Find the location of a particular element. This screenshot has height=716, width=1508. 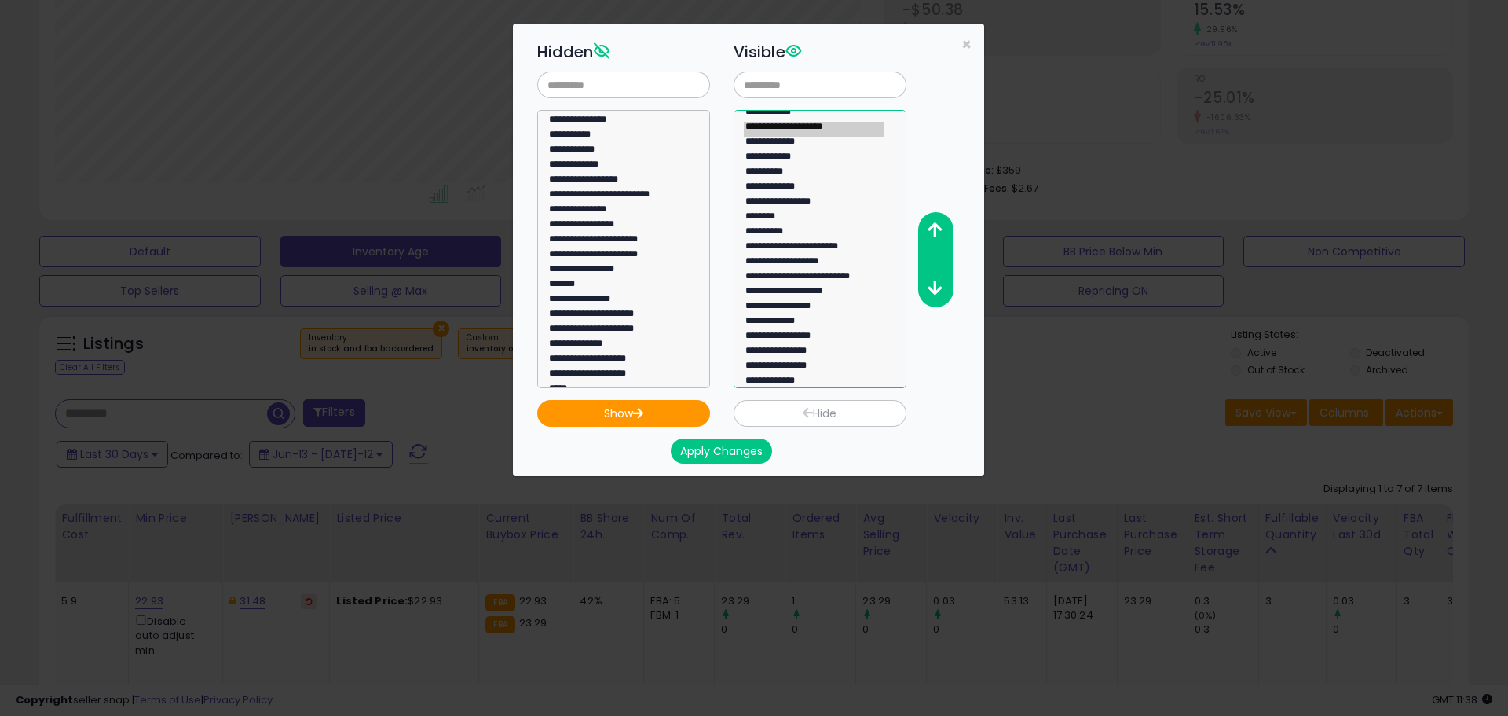

h3: Hidden is located at coordinates (624, 52).